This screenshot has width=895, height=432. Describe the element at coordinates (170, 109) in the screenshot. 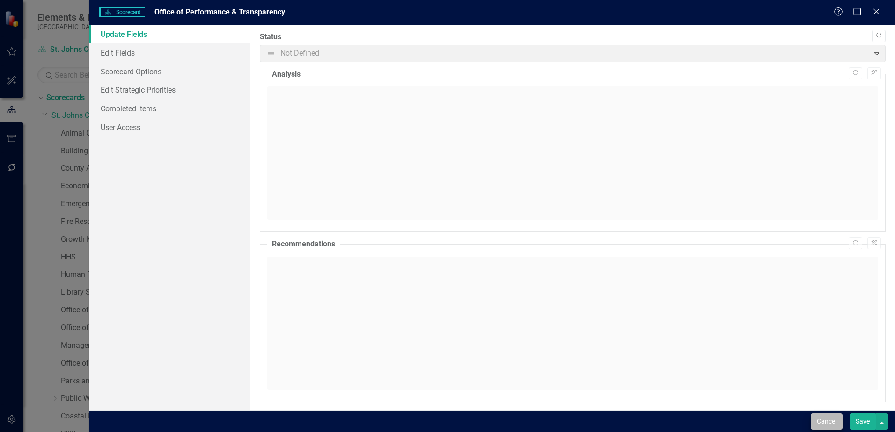

I see `a: Completed Items` at that location.